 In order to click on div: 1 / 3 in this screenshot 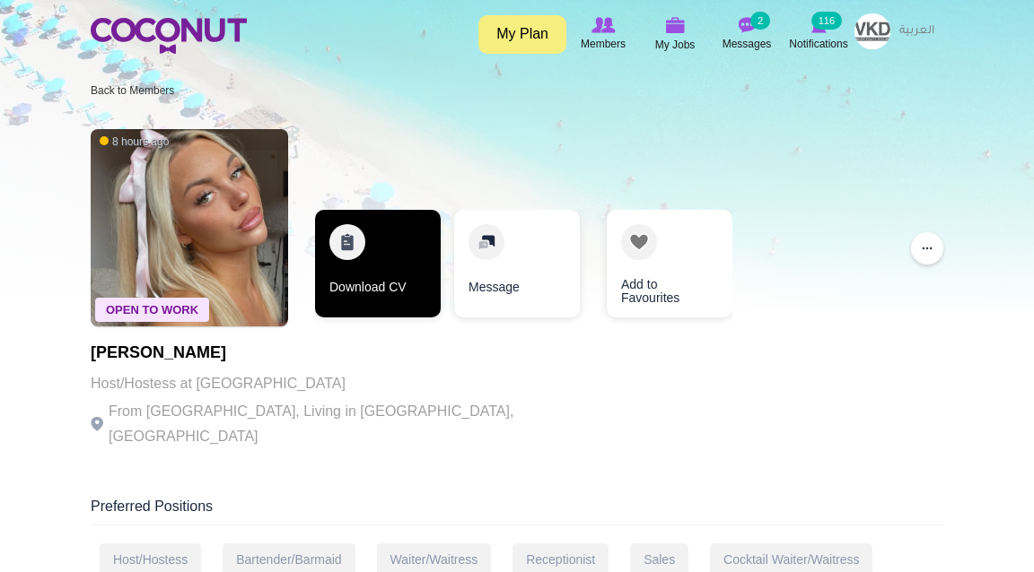, I will do `click(378, 268)`.